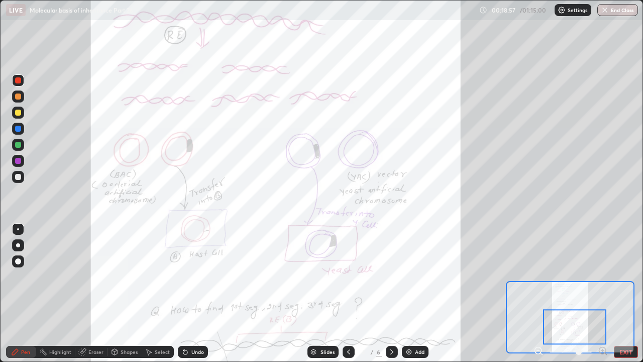 Image resolution: width=643 pixels, height=362 pixels. I want to click on div: Shapes, so click(129, 352).